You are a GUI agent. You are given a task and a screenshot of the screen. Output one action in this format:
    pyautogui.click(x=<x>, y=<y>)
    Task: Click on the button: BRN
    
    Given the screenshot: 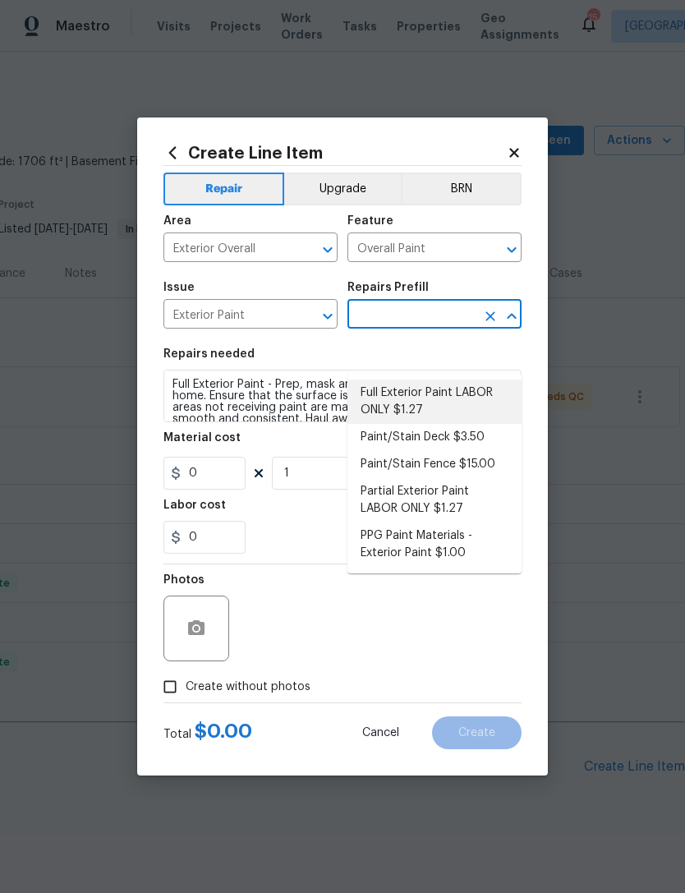 What is the action you would take?
    pyautogui.click(x=461, y=189)
    